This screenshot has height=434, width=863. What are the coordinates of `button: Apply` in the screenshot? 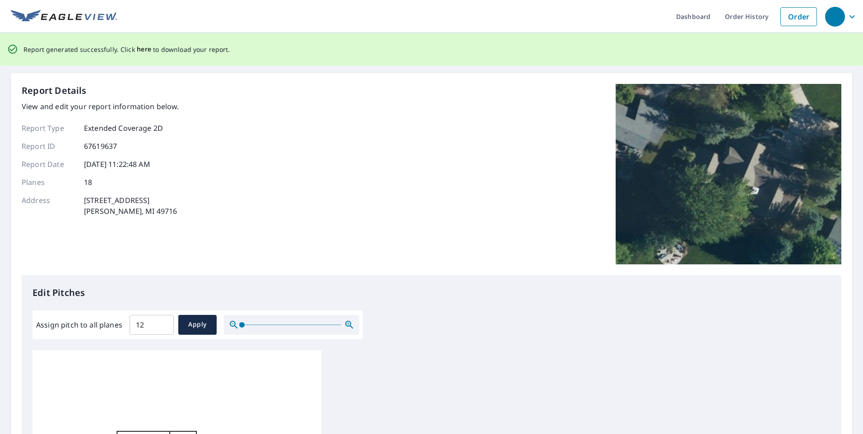 It's located at (197, 325).